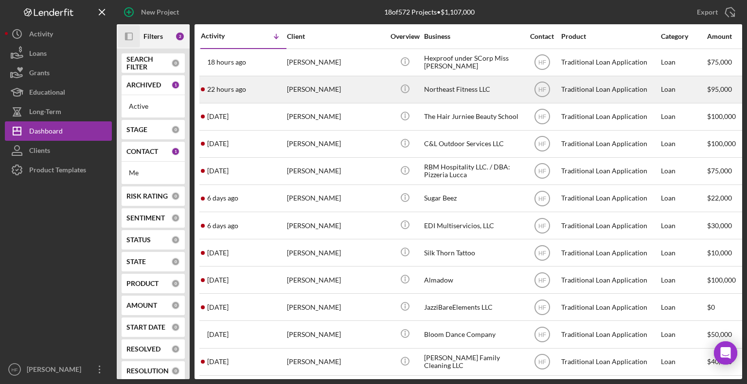  Describe the element at coordinates (472, 307) in the screenshot. I see `div: JazziBareElements LLC` at that location.